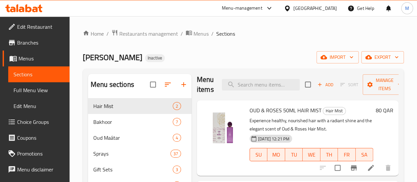 The width and height of the screenshot is (417, 182). What do you see at coordinates (337, 57) in the screenshot?
I see `span: import` at bounding box center [337, 57].